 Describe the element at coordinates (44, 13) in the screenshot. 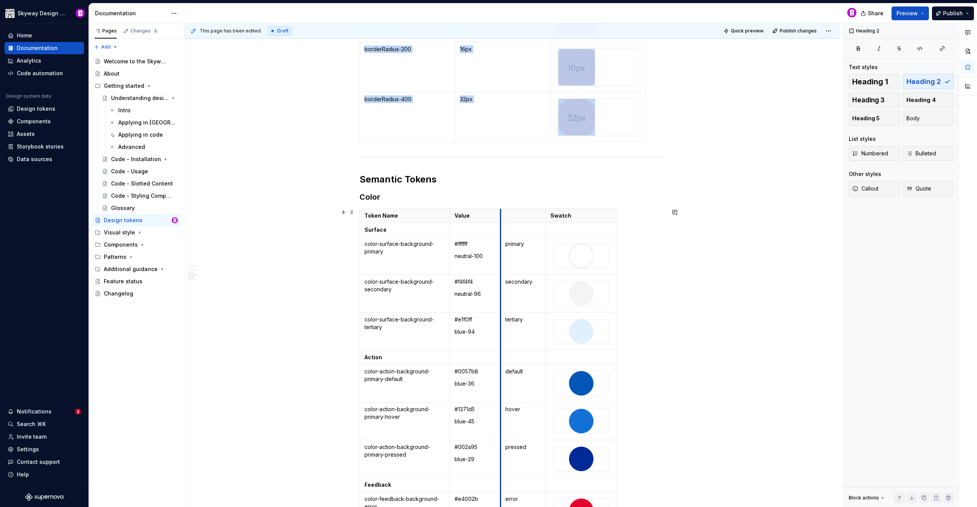

I see `button: Skyway Design SystemBobby Davis` at that location.